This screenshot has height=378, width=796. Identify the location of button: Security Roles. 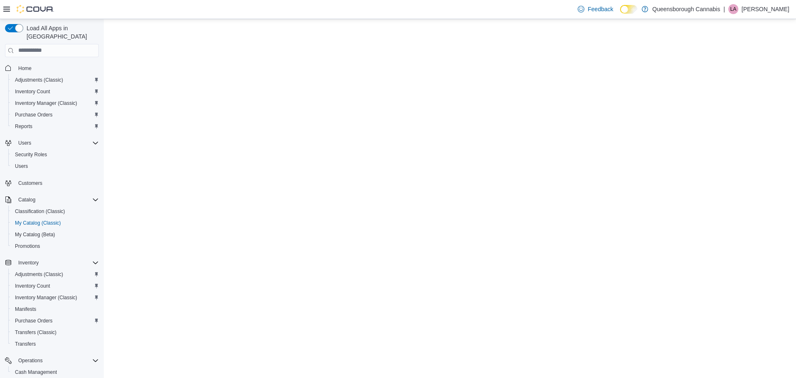
(55, 155).